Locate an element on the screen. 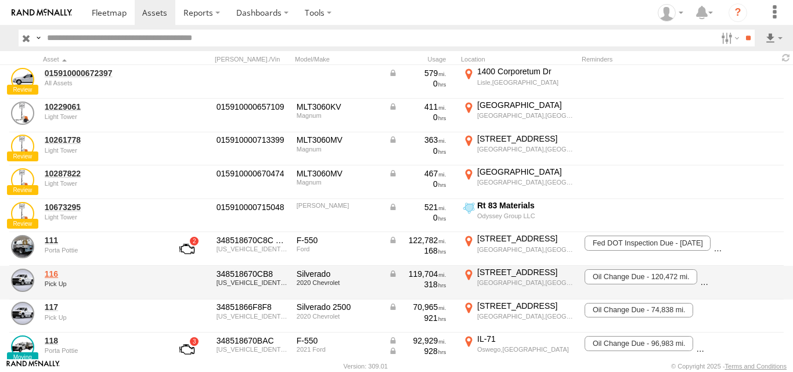 This screenshot has width=793, height=372. div: 015910000670474 is located at coordinates (252, 173).